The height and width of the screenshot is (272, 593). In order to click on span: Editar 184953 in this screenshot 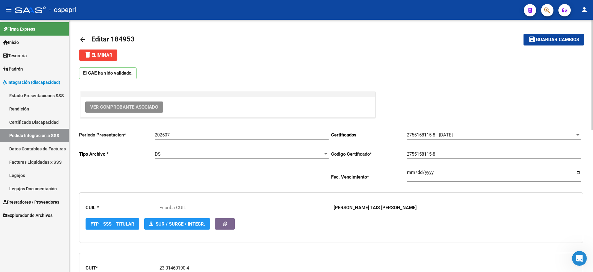, I will do `click(113, 39)`.